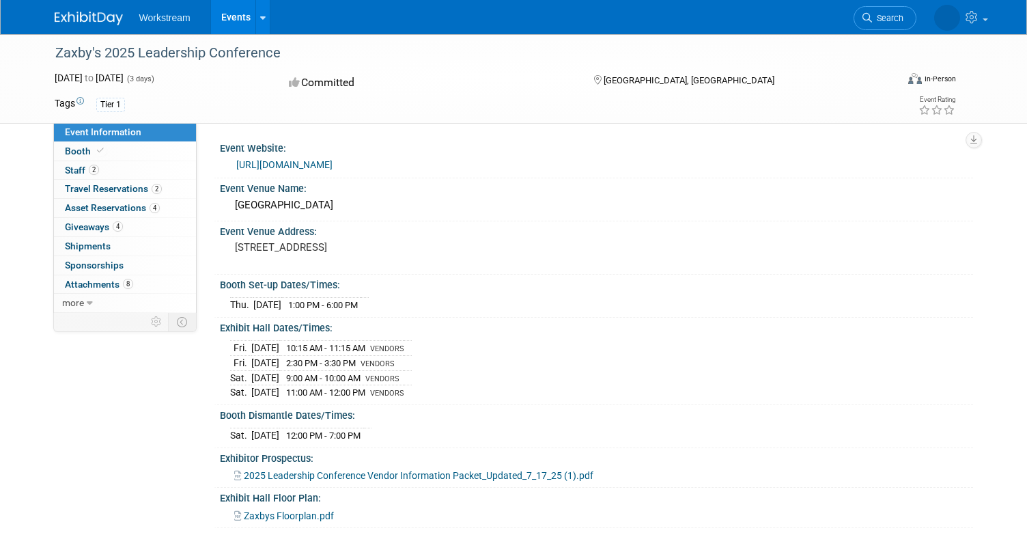 This screenshot has height=535, width=1027. What do you see at coordinates (73, 302) in the screenshot?
I see `span: more` at bounding box center [73, 302].